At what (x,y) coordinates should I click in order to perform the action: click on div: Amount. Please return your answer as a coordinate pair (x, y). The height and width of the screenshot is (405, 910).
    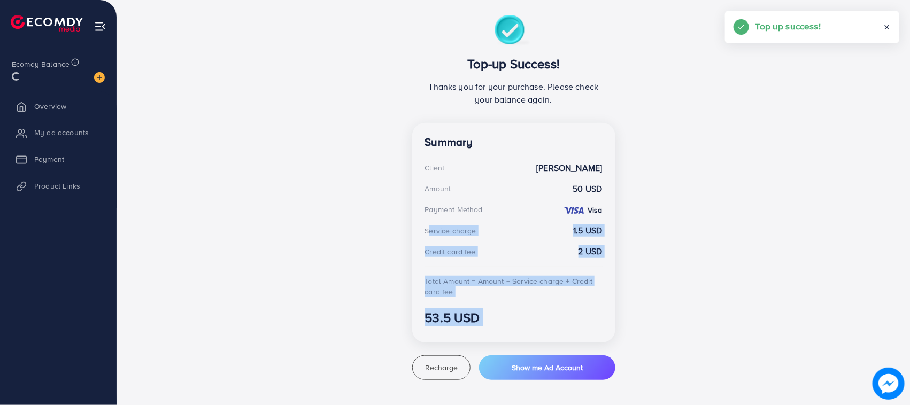
    Looking at the image, I should click on (438, 189).